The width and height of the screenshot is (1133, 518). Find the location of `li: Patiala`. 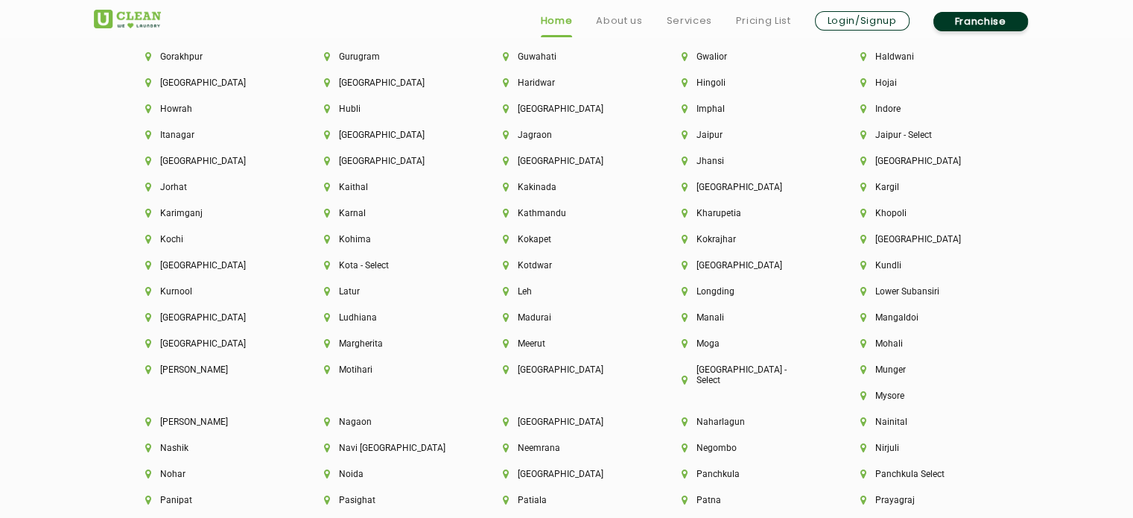

li: Patiala is located at coordinates (567, 500).